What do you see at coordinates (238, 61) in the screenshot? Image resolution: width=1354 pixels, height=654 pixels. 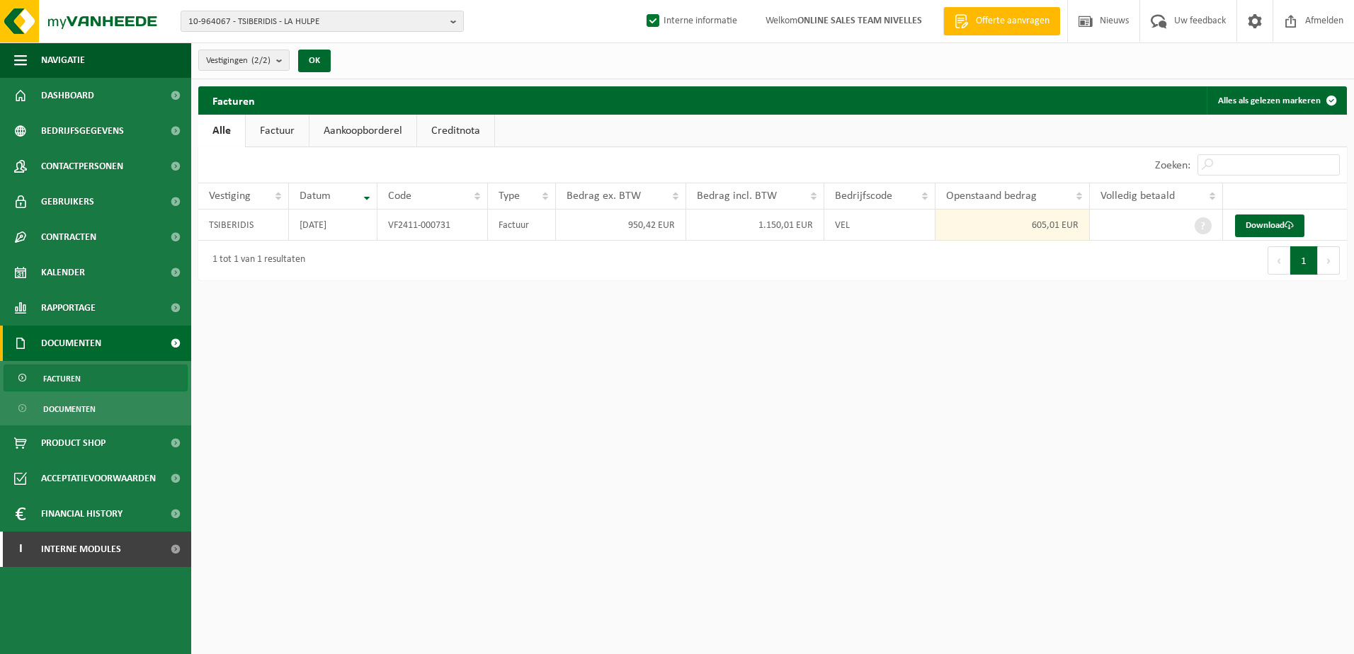 I see `span: Vestigingen` at bounding box center [238, 61].